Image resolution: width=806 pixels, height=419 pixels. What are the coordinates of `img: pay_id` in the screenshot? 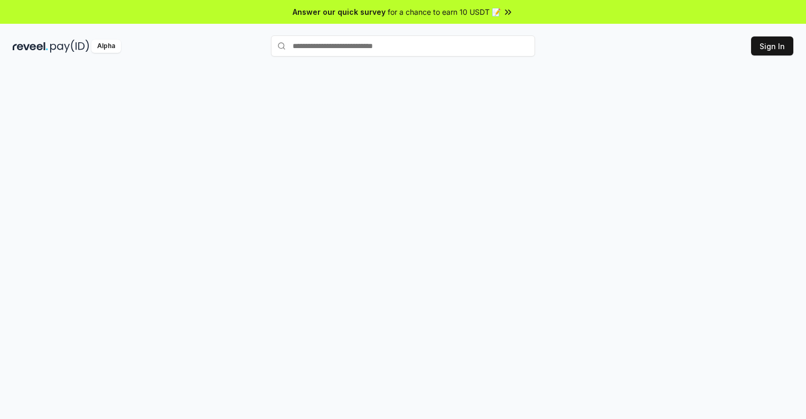 It's located at (70, 46).